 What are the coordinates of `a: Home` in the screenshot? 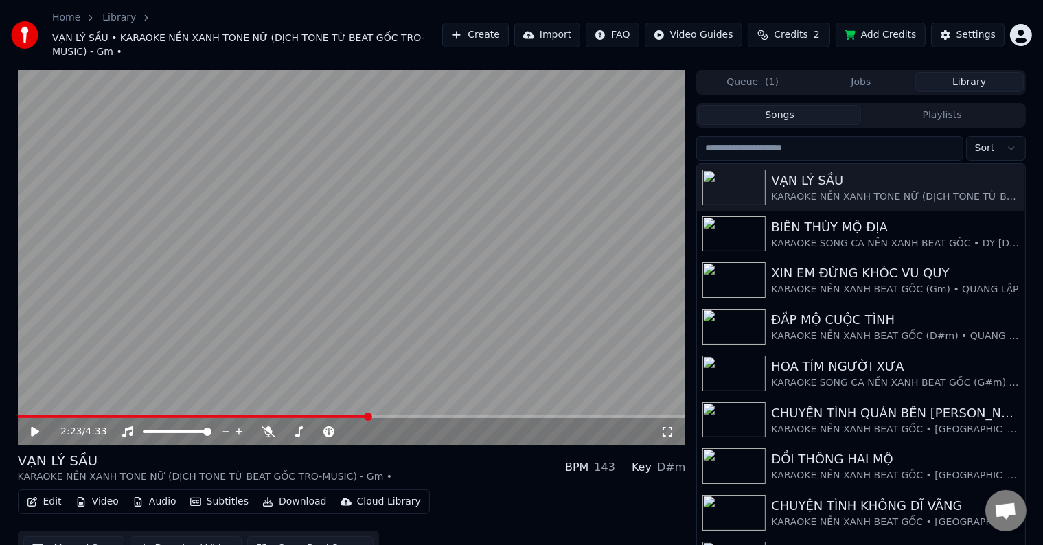 It's located at (66, 18).